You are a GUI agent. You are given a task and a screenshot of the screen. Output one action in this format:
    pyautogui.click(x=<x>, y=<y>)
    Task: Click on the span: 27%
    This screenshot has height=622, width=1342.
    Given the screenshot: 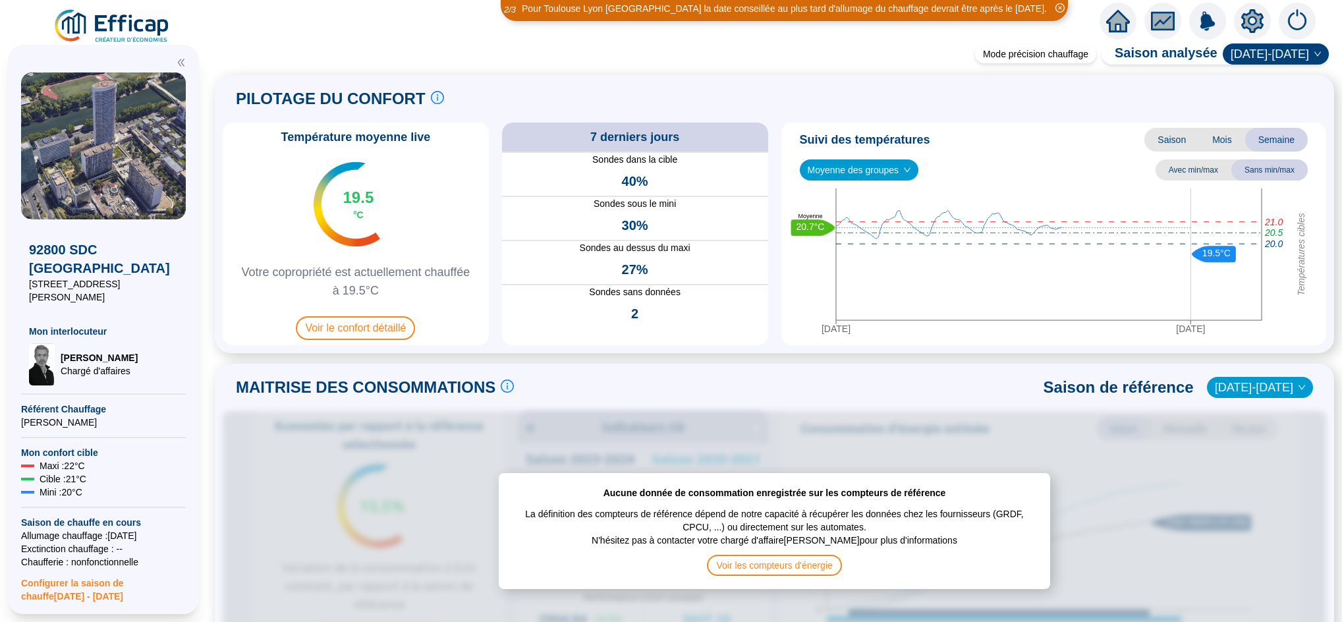 What is the action you would take?
    pyautogui.click(x=635, y=269)
    